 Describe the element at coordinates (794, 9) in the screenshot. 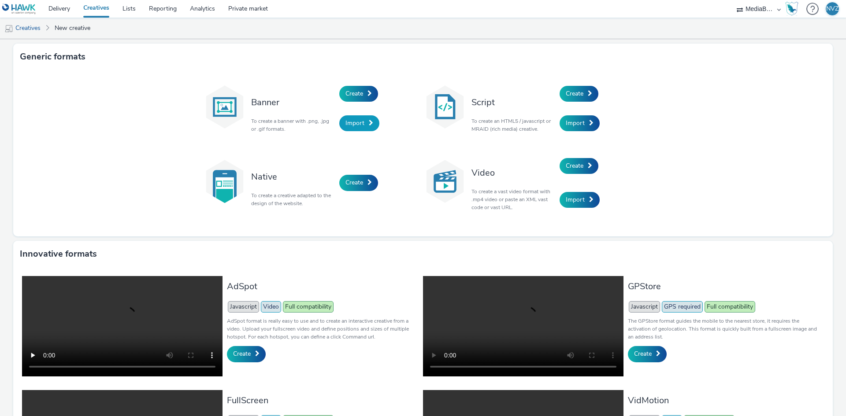

I see `a: Hawk Academy` at that location.